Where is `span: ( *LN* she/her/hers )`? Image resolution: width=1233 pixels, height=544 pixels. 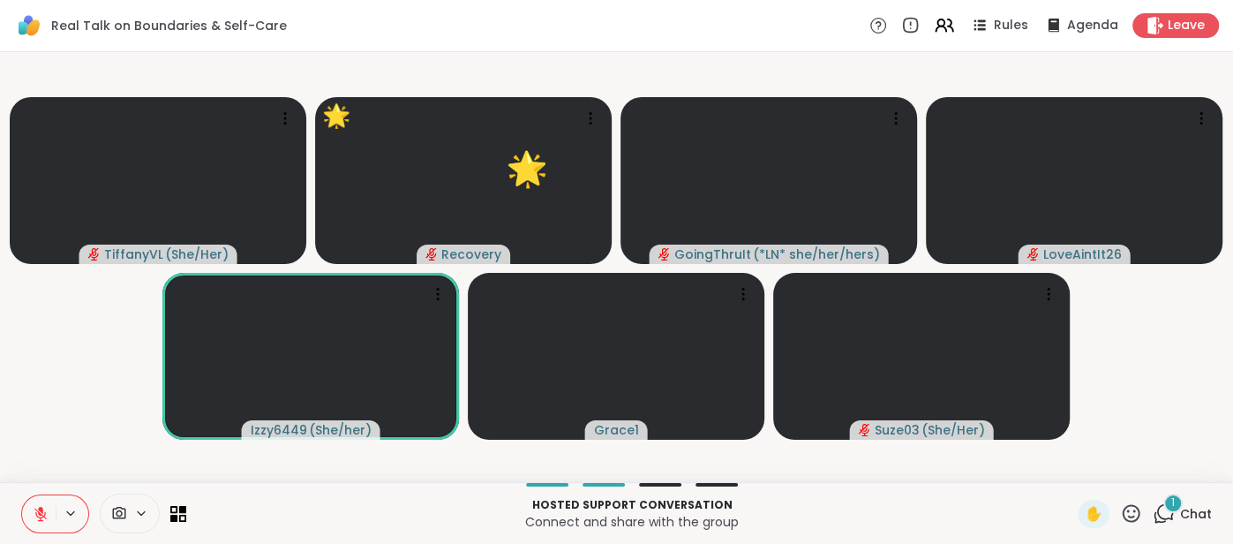
span: ( *LN* she/her/hers ) is located at coordinates (816, 254).